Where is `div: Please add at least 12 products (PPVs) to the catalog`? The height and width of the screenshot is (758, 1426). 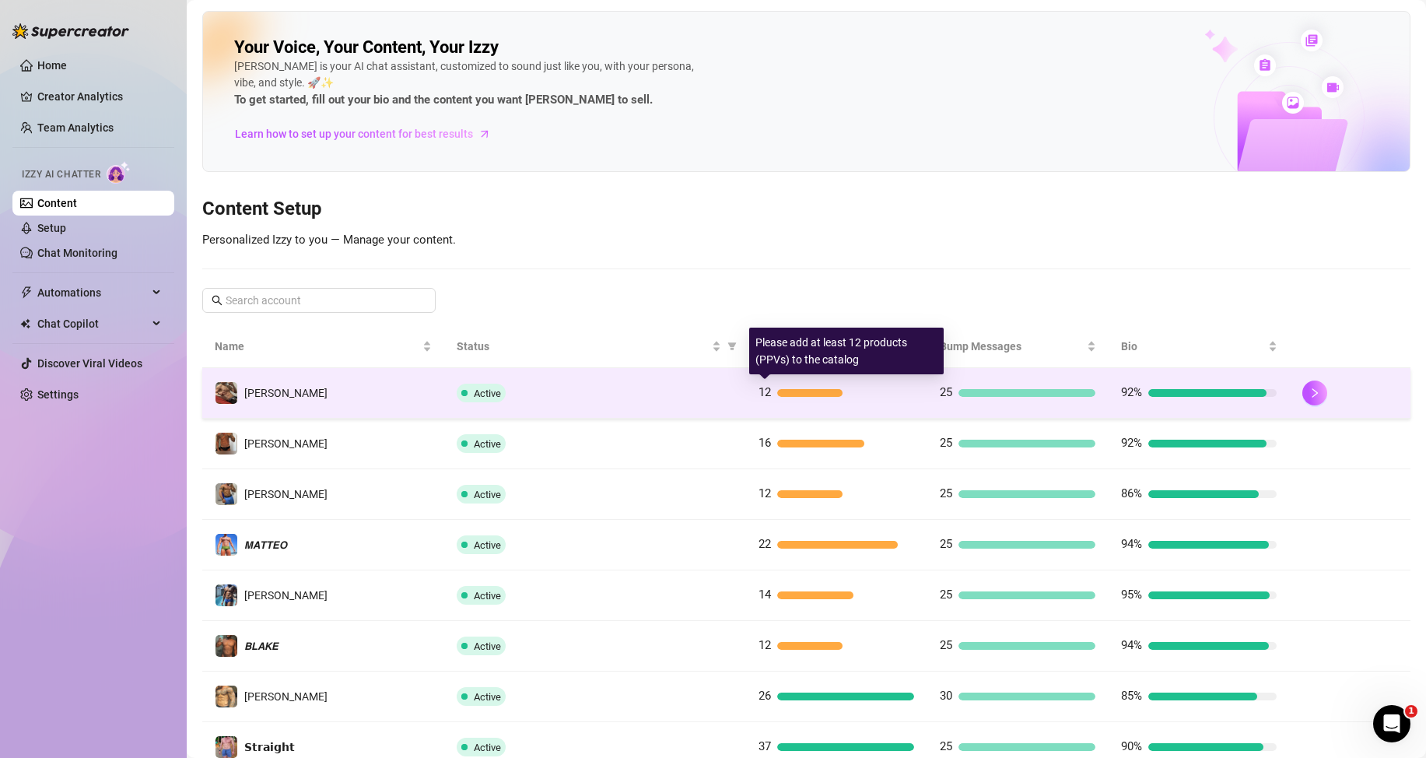 div: Please add at least 12 products (PPVs) to the catalog is located at coordinates (847, 351).